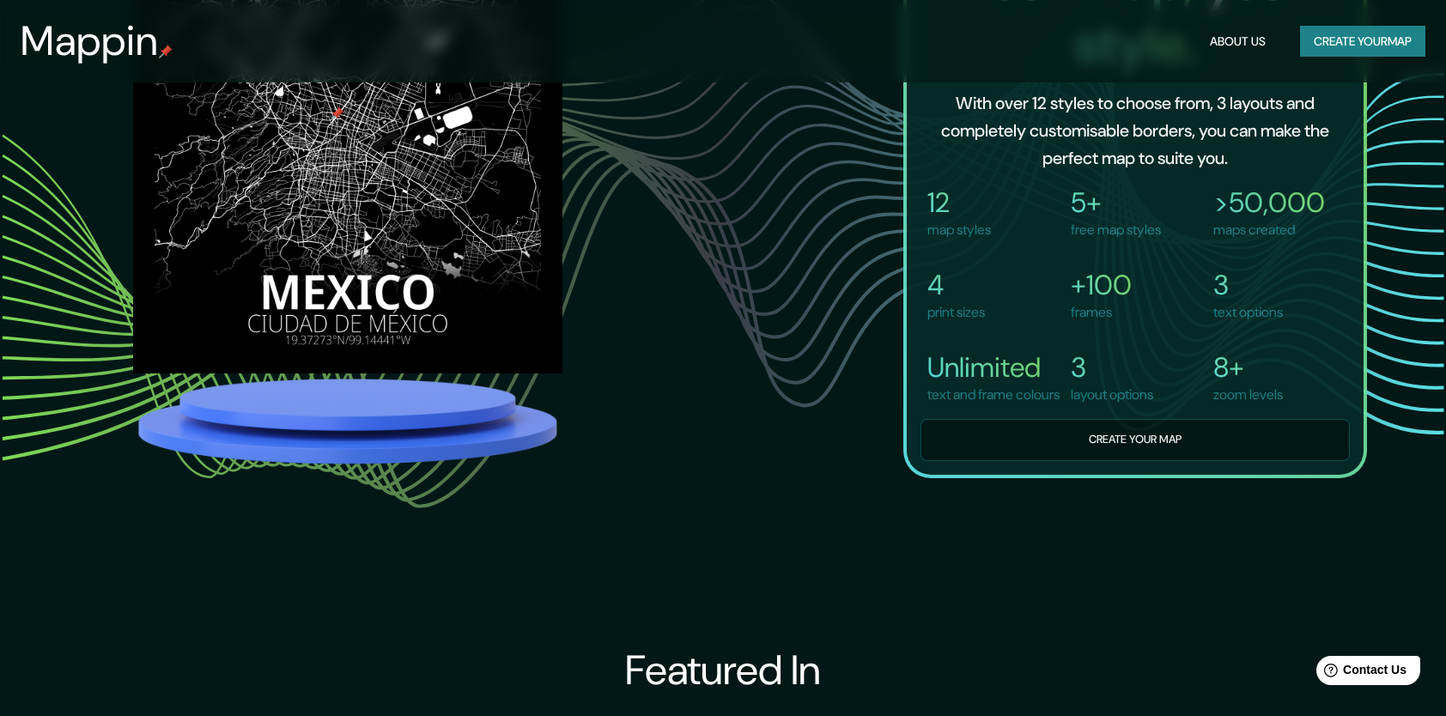 The height and width of the screenshot is (716, 1446). I want to click on h4: 12, so click(959, 203).